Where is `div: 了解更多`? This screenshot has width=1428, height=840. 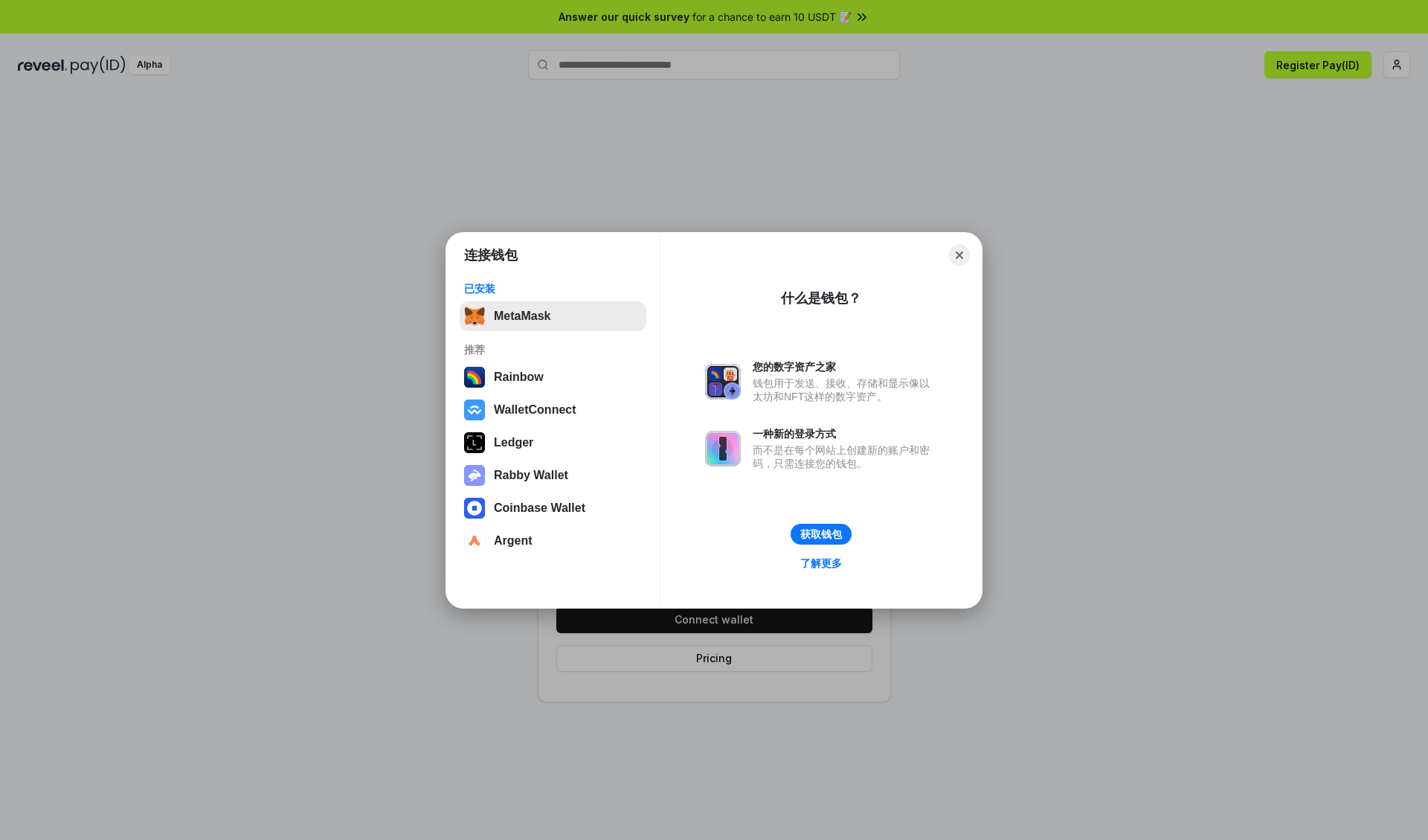
div: 了解更多 is located at coordinates (821, 563).